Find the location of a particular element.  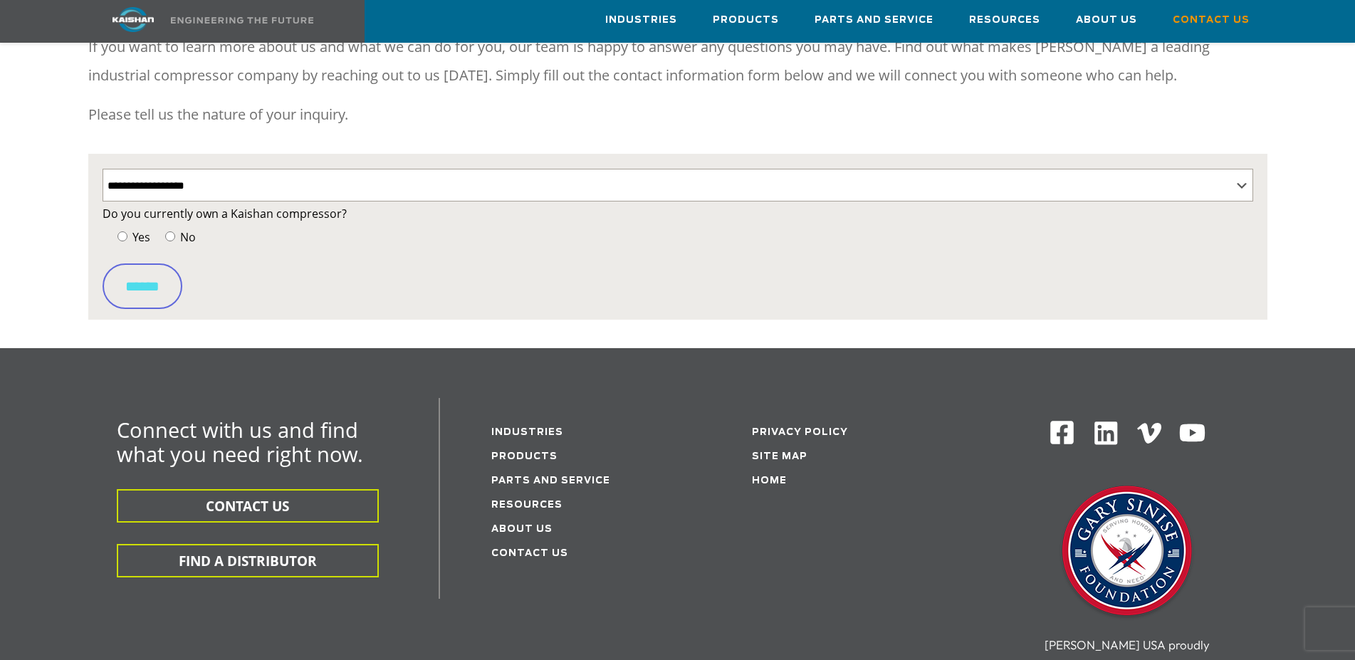

img: Engineering the future is located at coordinates (242, 20).